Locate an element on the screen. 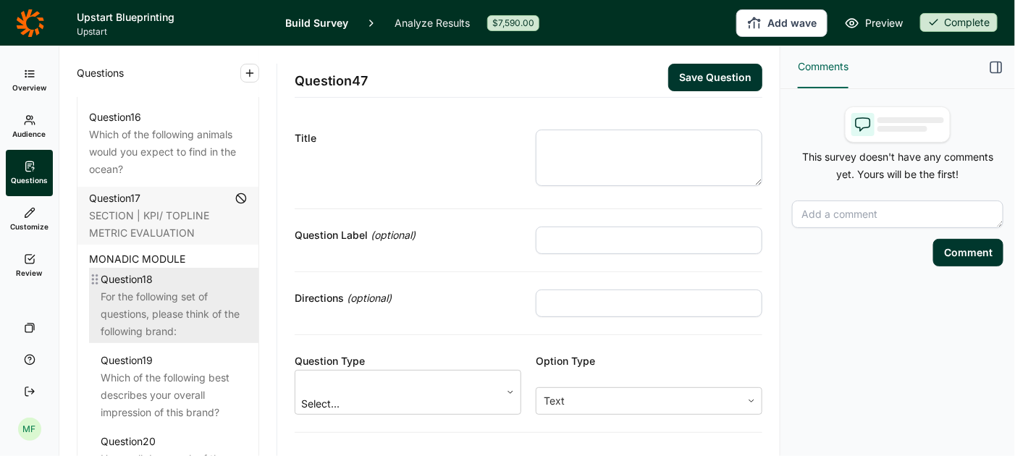 This screenshot has height=456, width=1015. a: Customize is located at coordinates (29, 219).